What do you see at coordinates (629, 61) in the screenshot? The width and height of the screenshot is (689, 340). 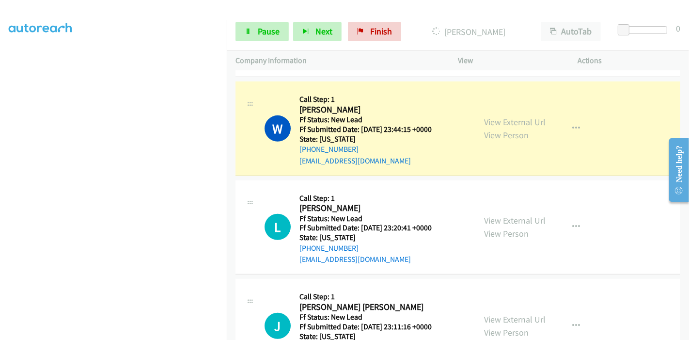 I see `p: Actions` at bounding box center [629, 61].